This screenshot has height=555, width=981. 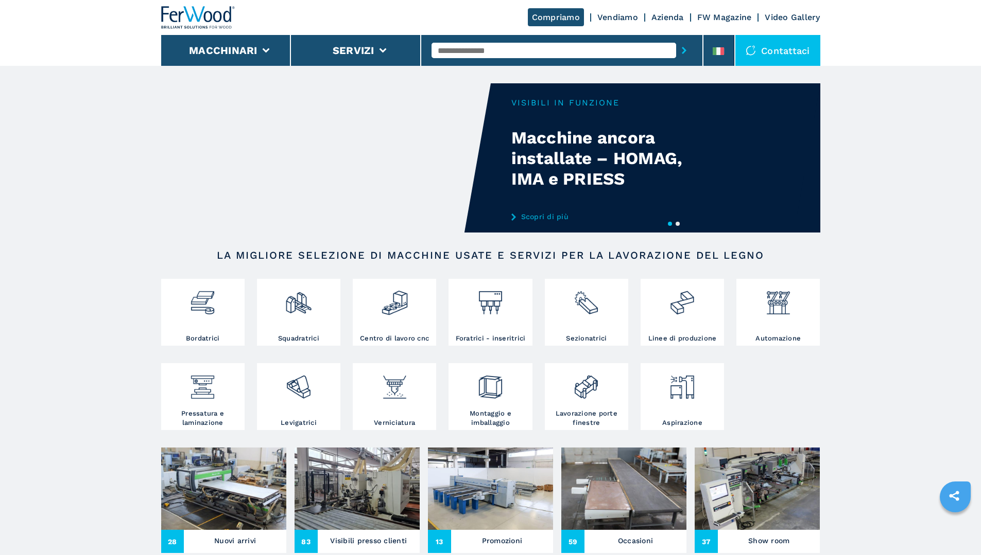 I want to click on img: squadratrici_2.png, so click(x=298, y=299).